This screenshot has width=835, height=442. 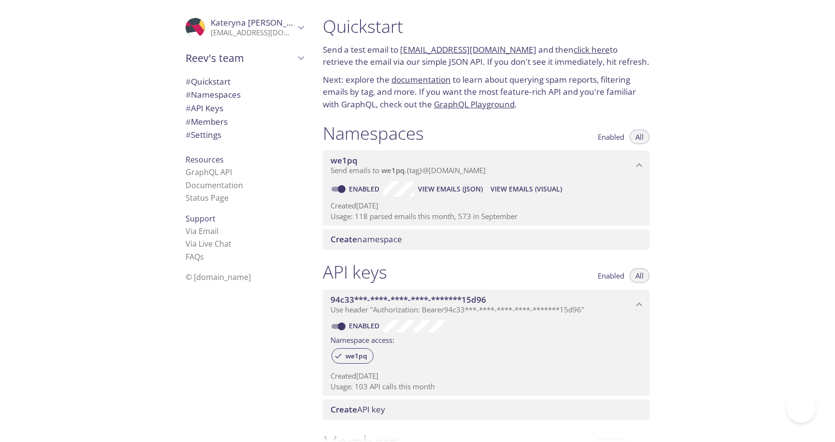 I want to click on span: Resources, so click(x=204, y=159).